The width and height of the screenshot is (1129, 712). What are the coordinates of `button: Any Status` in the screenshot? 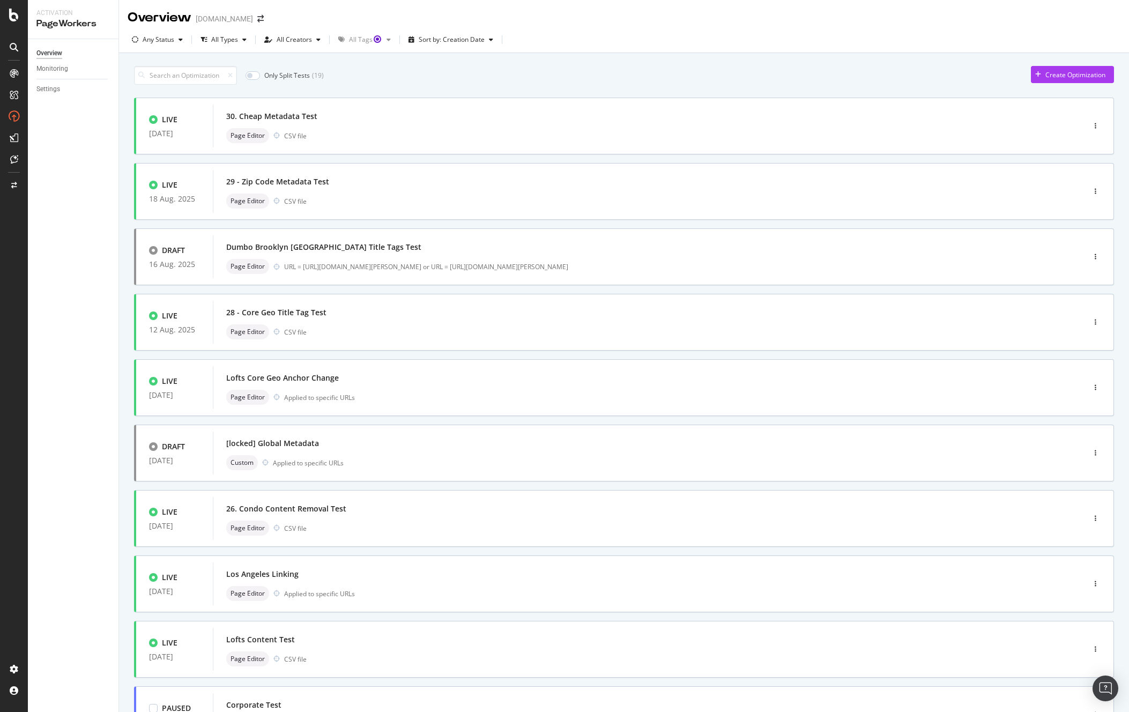 It's located at (157, 40).